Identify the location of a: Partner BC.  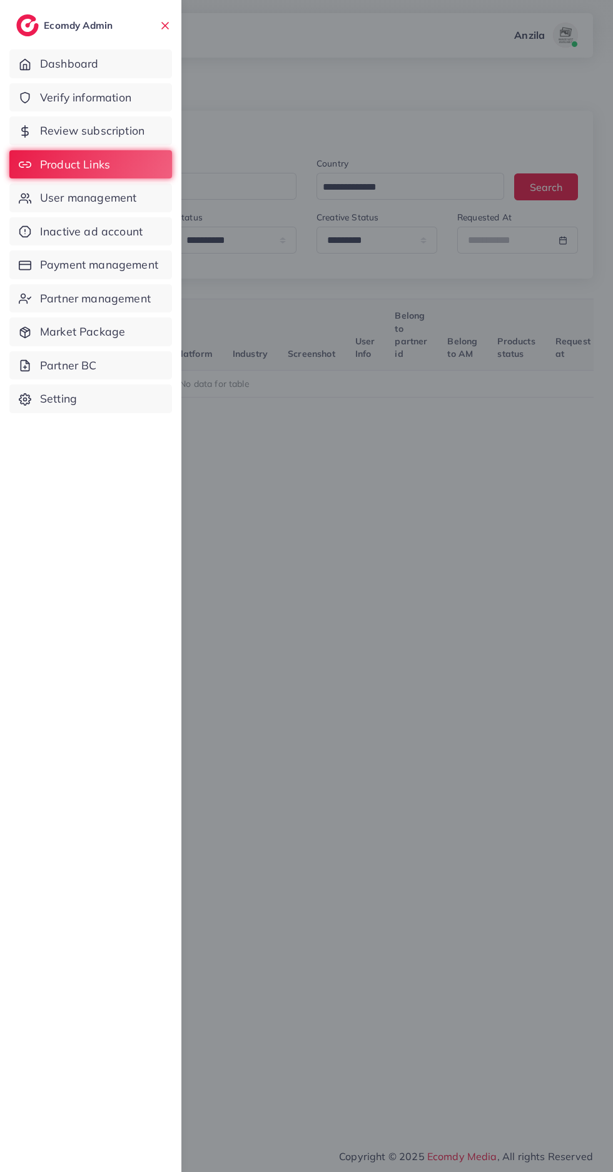
(91, 365).